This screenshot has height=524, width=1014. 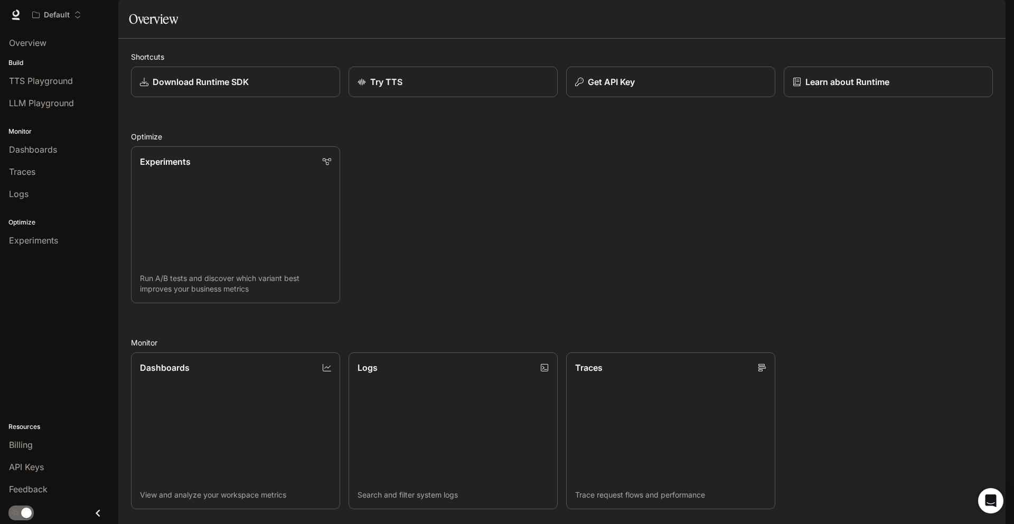 What do you see at coordinates (235, 283) in the screenshot?
I see `p: Run A/B tests and discover which variant best improves your business metrics` at bounding box center [235, 283].